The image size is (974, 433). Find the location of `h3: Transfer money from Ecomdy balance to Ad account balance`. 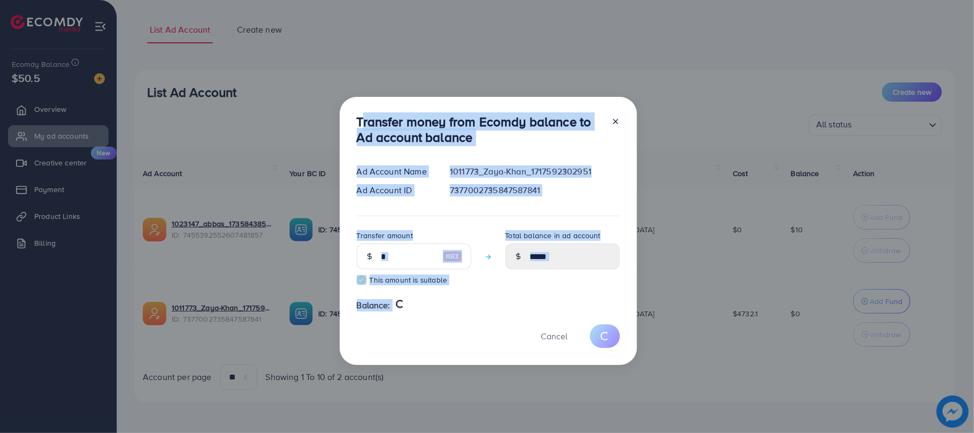

h3: Transfer money from Ecomdy balance to Ad account balance is located at coordinates (480, 129).